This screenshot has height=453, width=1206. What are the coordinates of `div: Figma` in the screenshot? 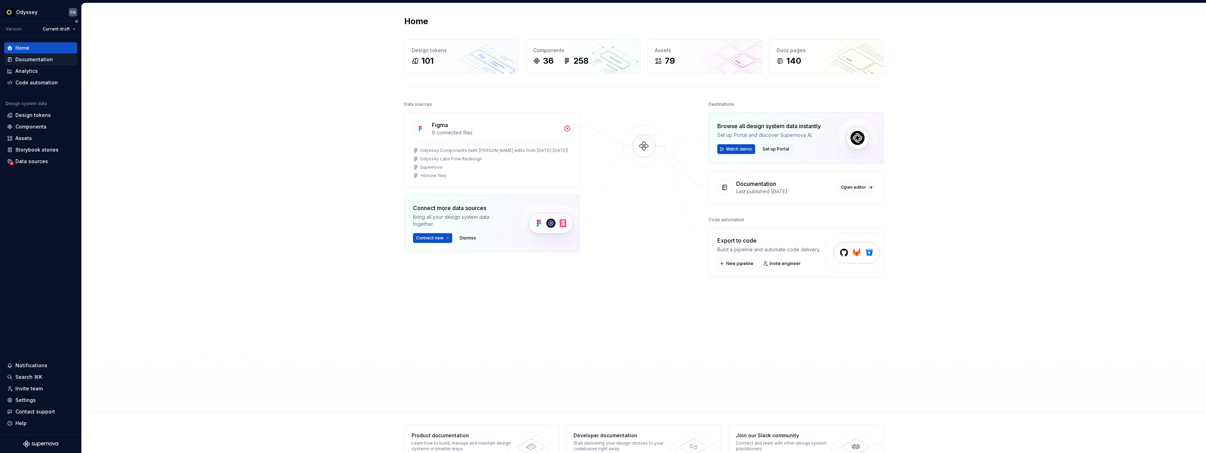 It's located at (440, 125).